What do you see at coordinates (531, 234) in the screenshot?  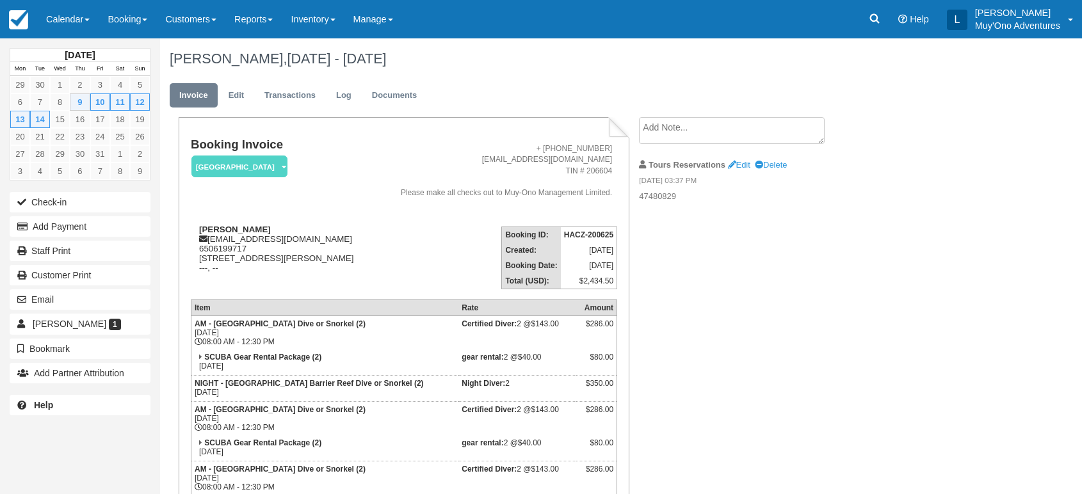 I see `th: Booking ID:` at bounding box center [531, 234].